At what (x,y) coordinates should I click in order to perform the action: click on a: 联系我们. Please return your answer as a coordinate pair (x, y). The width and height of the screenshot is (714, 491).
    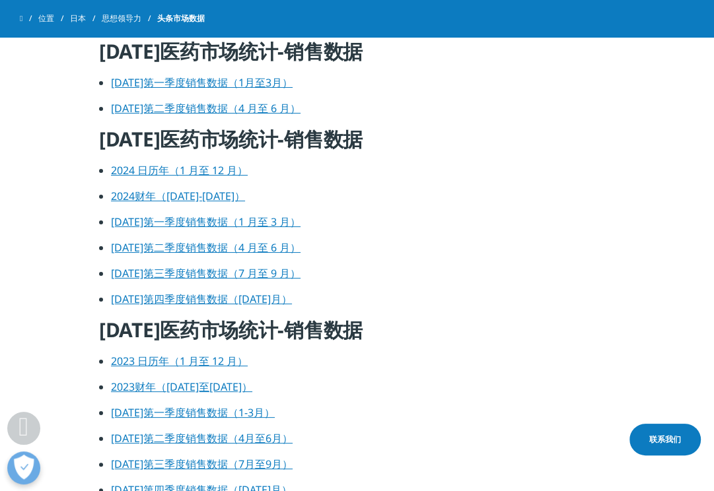
    Looking at the image, I should click on (665, 440).